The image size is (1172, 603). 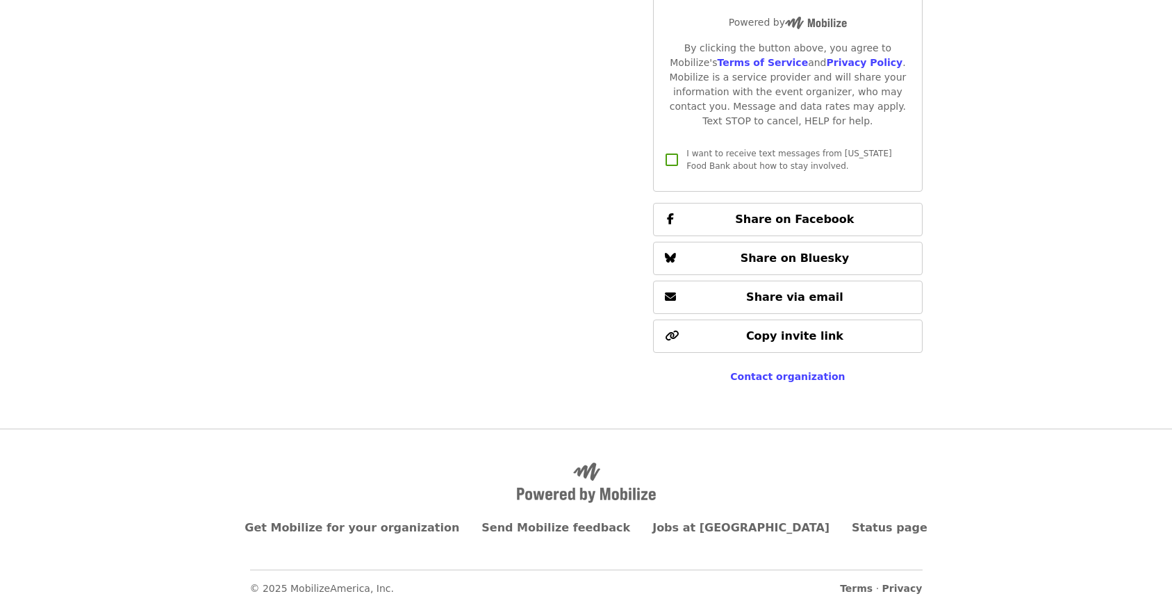 What do you see at coordinates (351, 527) in the screenshot?
I see `span: Get Mobilize for your organization` at bounding box center [351, 527].